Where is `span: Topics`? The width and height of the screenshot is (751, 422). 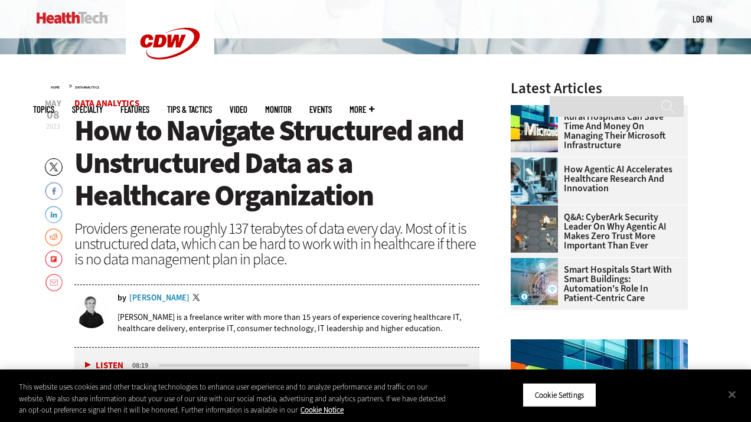 span: Topics is located at coordinates (44, 109).